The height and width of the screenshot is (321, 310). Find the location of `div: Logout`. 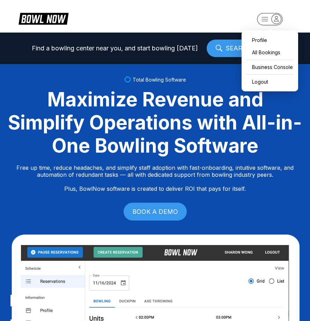

div: Logout is located at coordinates (270, 81).